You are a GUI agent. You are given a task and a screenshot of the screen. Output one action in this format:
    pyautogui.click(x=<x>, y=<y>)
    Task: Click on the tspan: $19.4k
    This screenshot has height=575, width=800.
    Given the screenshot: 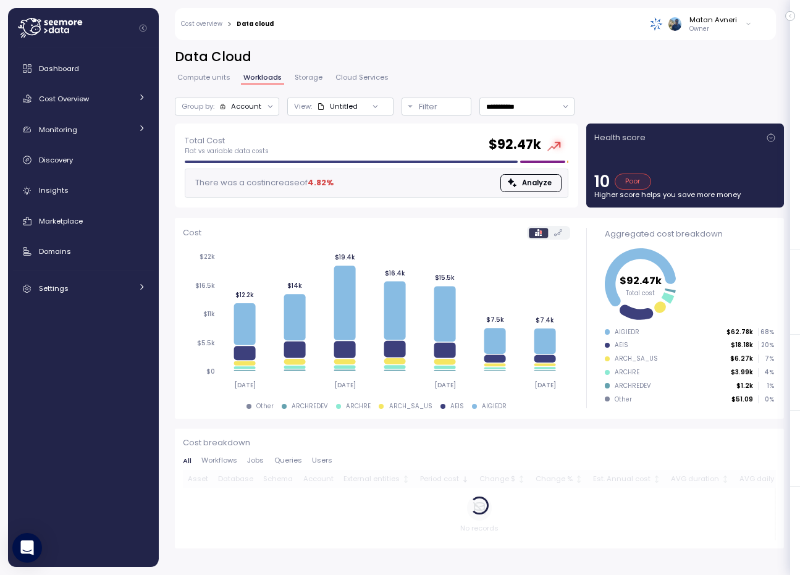 What is the action you would take?
    pyautogui.click(x=344, y=258)
    